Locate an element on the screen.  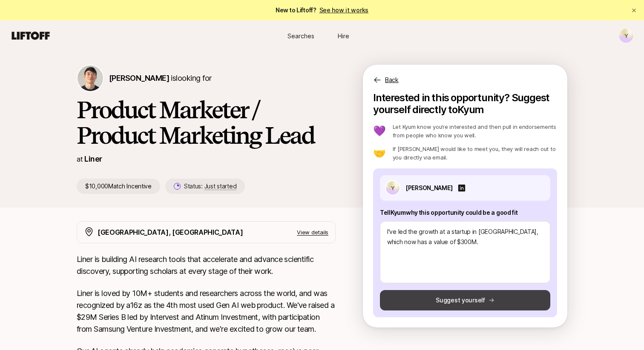
span: Hire is located at coordinates (343, 36).